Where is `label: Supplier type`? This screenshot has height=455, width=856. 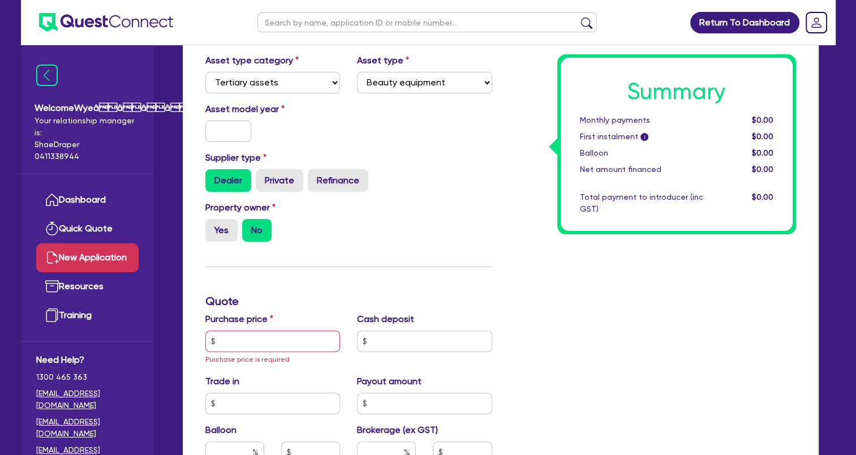 label: Supplier type is located at coordinates (236, 158).